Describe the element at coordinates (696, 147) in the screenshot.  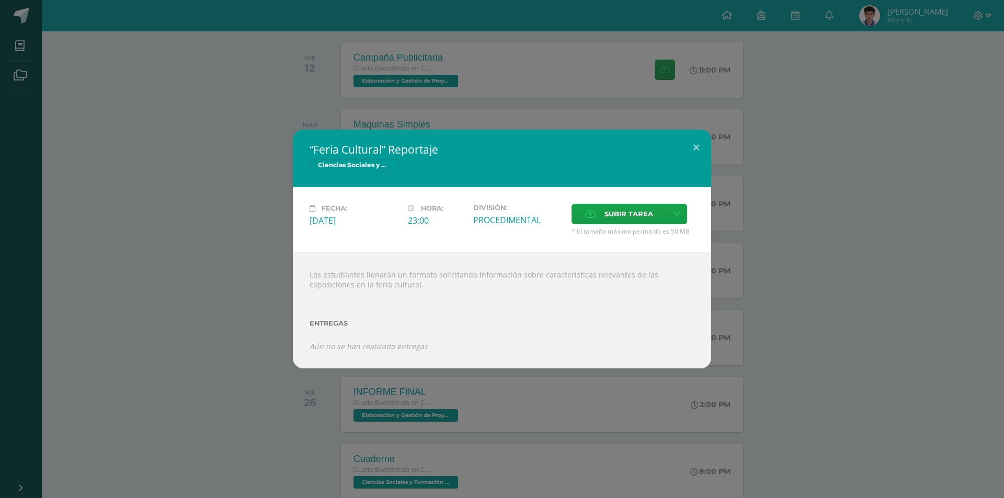
I see `button: Close (Esc)` at that location.